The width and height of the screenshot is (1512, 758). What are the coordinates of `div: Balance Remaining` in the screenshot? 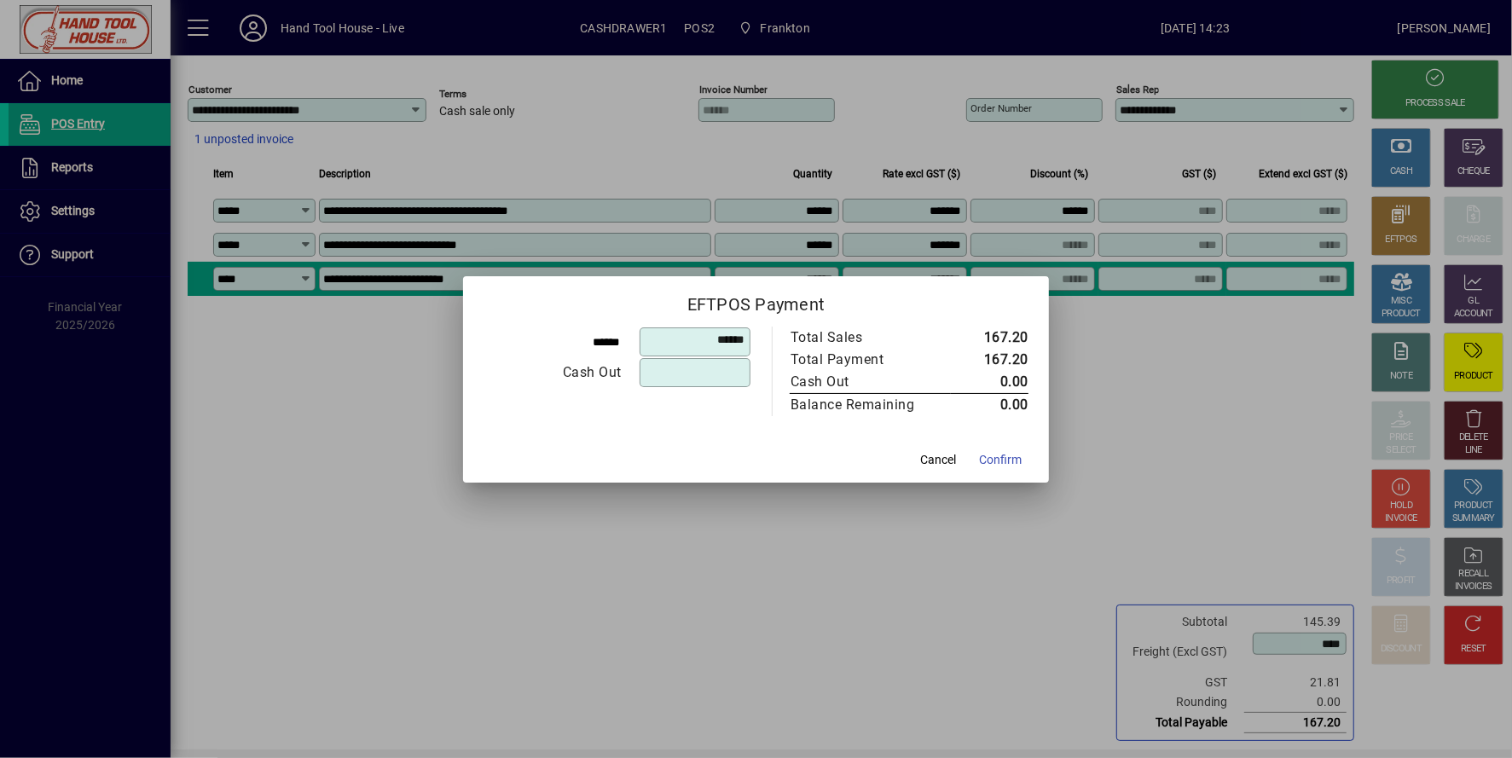 It's located at (862, 405).